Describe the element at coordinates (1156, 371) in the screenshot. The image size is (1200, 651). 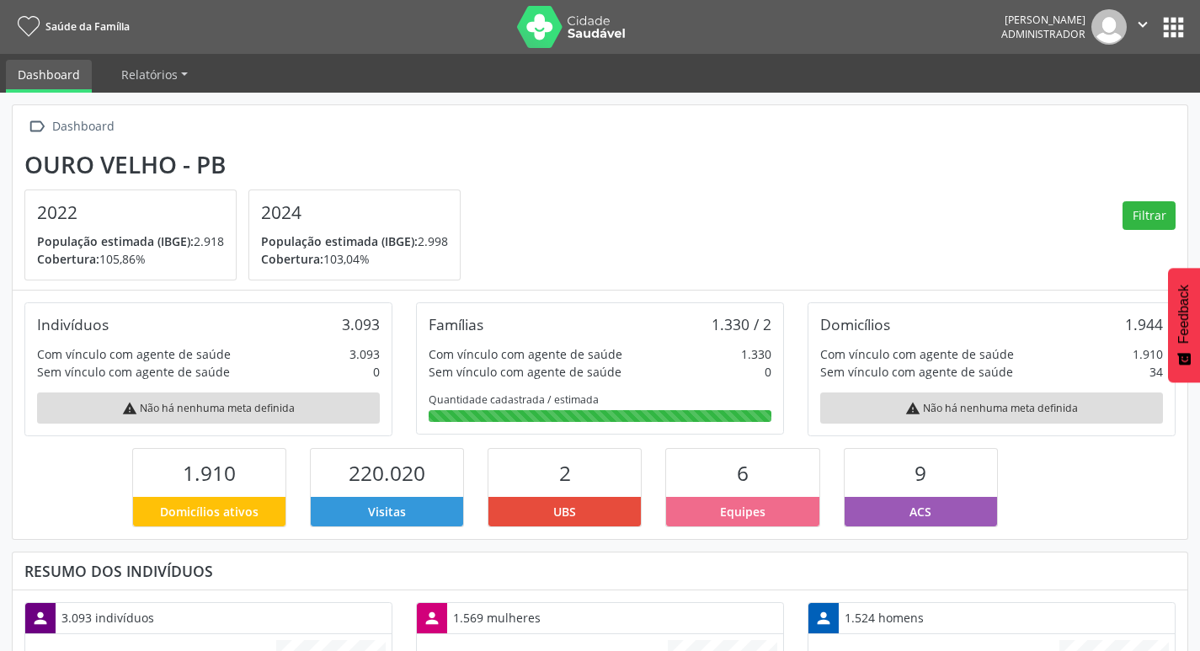
I see `div: 34` at that location.